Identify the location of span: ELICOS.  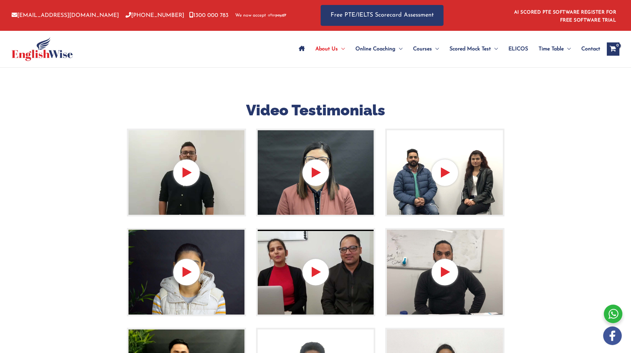
(518, 49).